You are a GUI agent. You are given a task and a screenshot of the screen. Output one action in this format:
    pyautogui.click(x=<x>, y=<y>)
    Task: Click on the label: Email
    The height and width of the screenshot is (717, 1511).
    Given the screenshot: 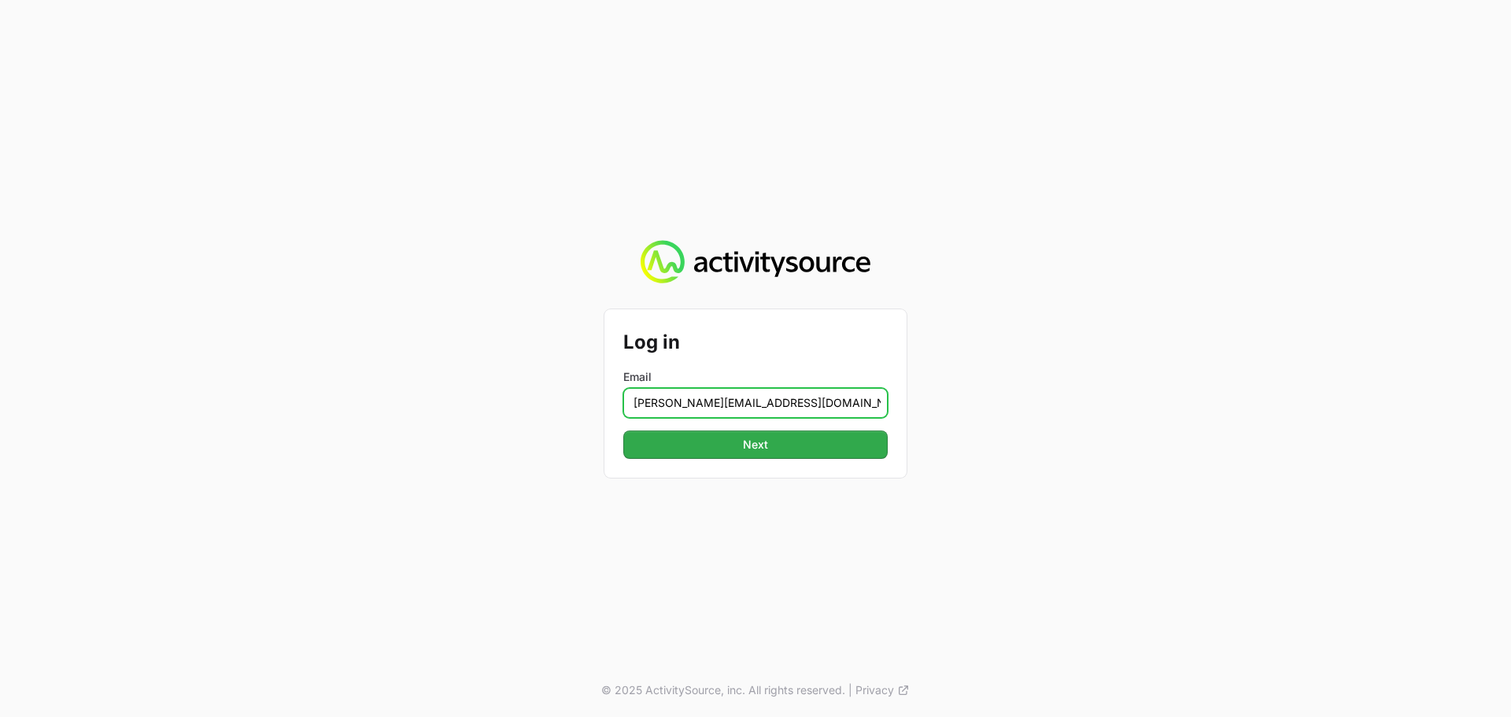 What is the action you would take?
    pyautogui.click(x=756, y=377)
    